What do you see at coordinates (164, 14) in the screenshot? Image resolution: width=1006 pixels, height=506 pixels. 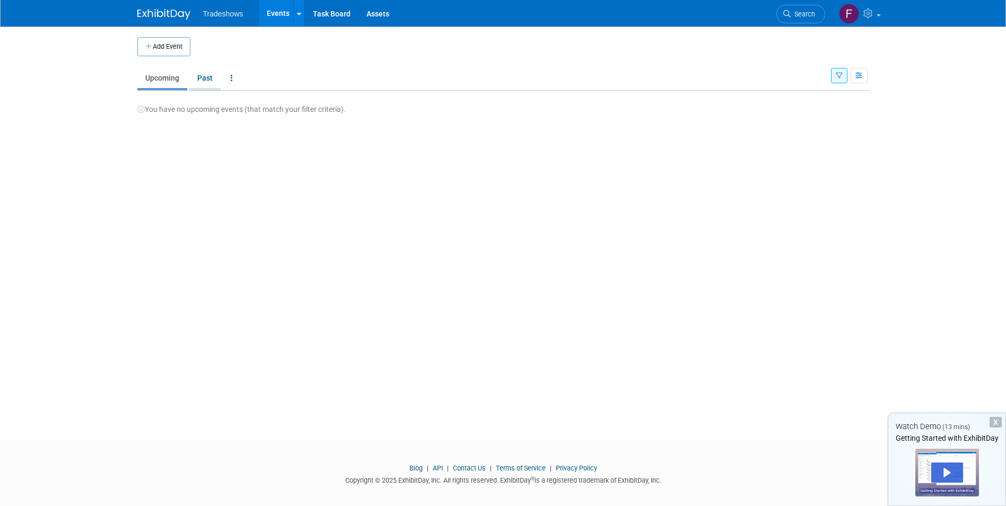 I see `img: ExhibitDay` at bounding box center [164, 14].